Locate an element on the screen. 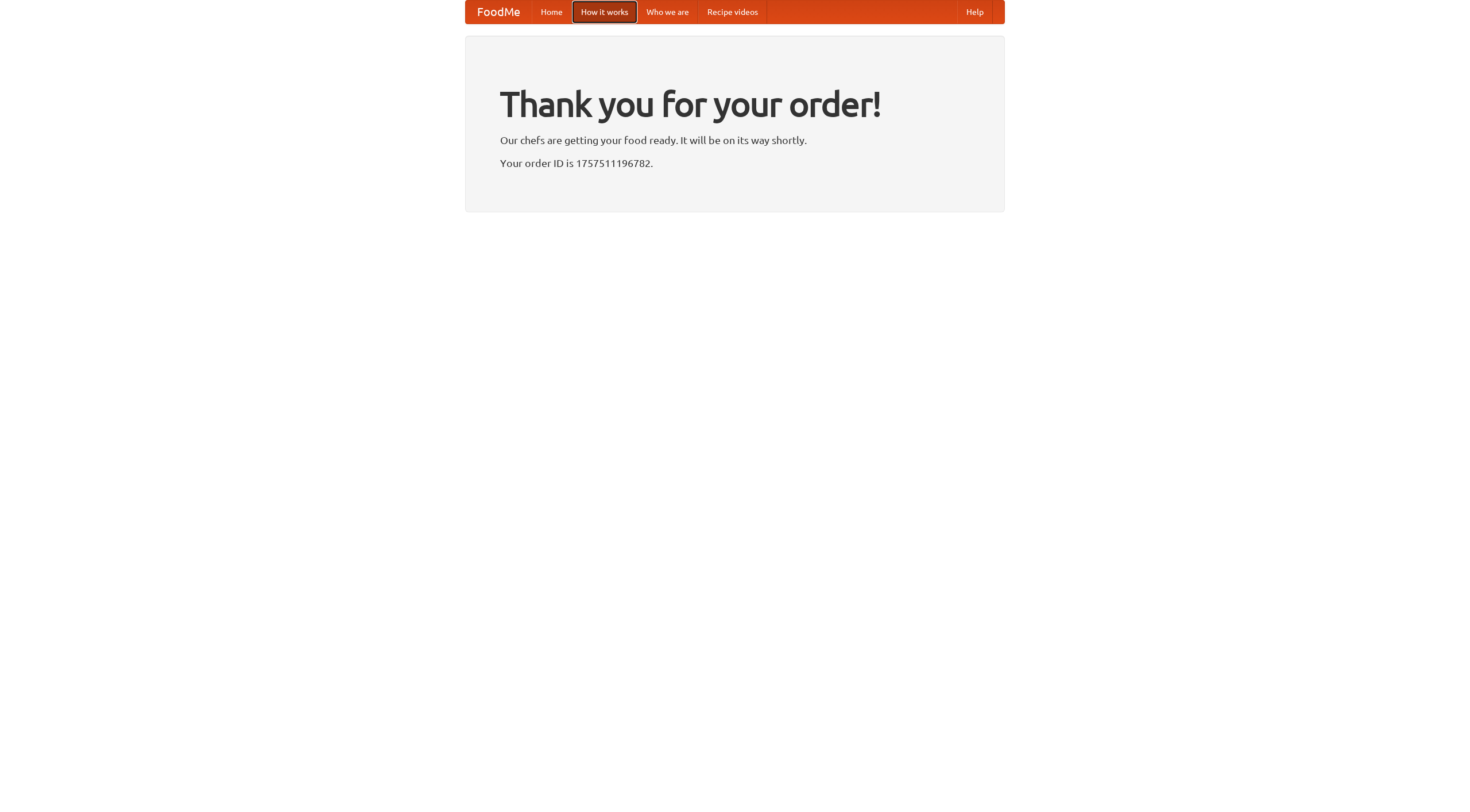  a: FoodMe is located at coordinates (499, 12).